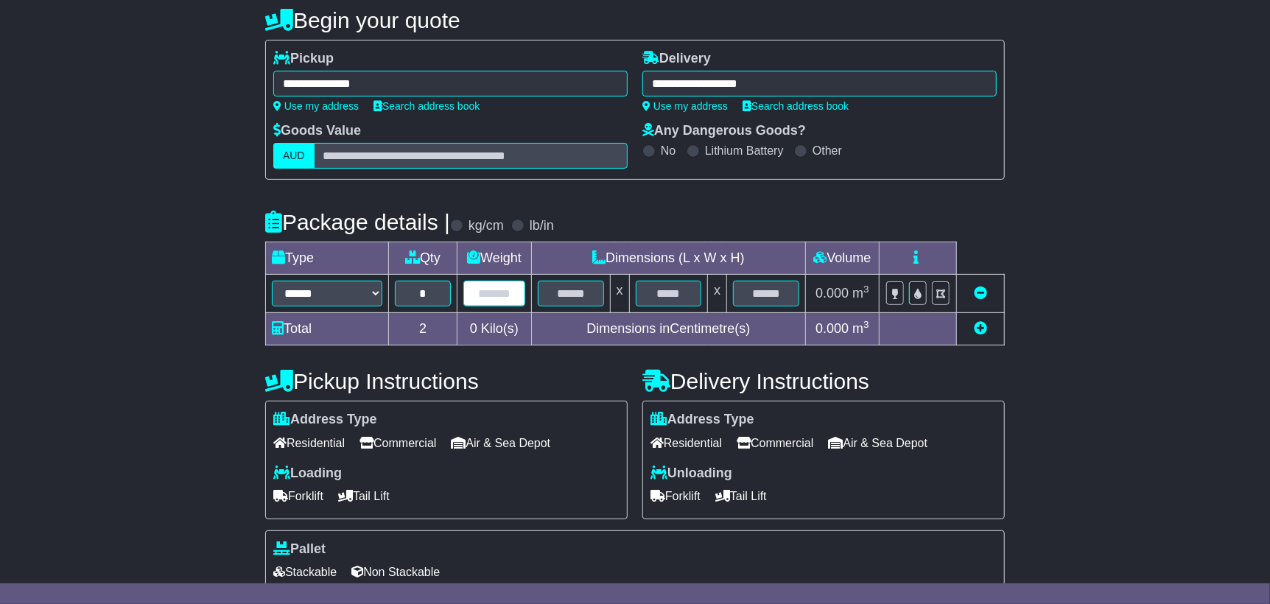 This screenshot has width=1270, height=604. Describe the element at coordinates (676, 59) in the screenshot. I see `label: Delivery` at that location.